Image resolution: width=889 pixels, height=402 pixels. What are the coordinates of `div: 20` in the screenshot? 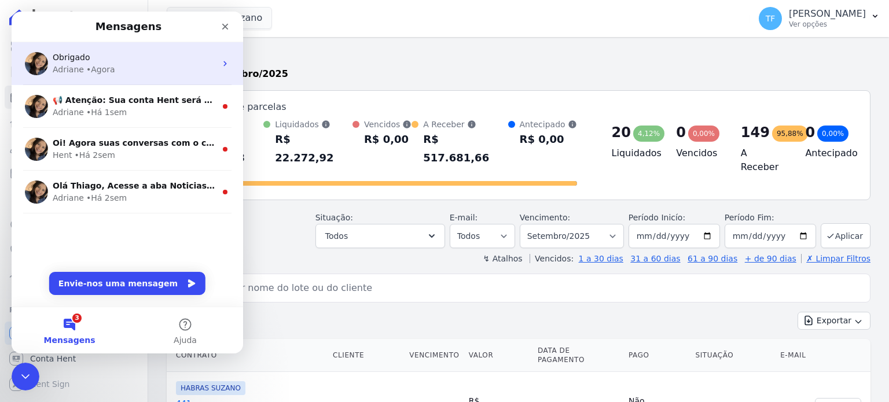 It's located at (621, 133).